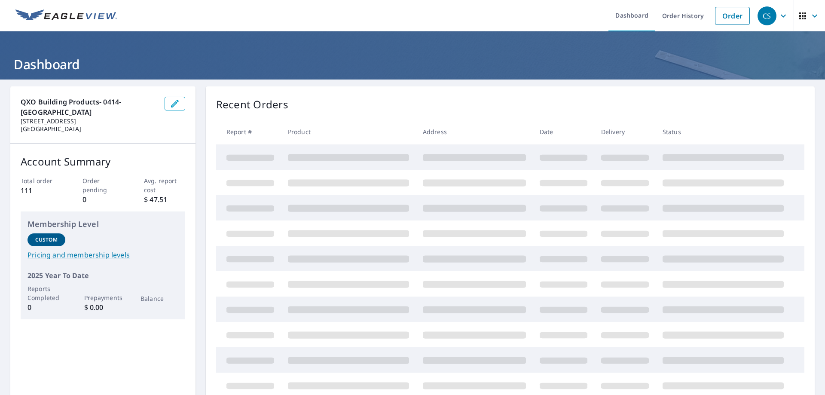 The width and height of the screenshot is (825, 395). I want to click on p: 2025 Year To Date, so click(103, 275).